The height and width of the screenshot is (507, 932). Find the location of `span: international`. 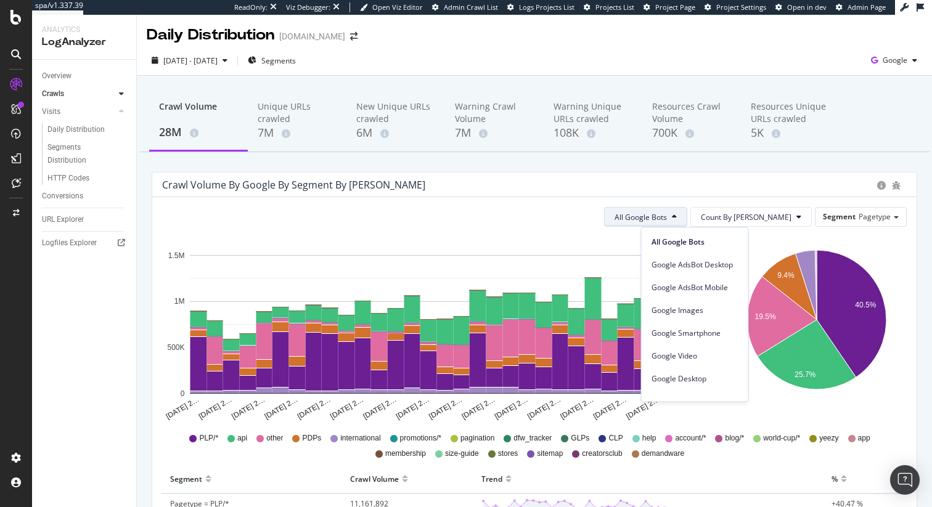

span: international is located at coordinates (360, 438).